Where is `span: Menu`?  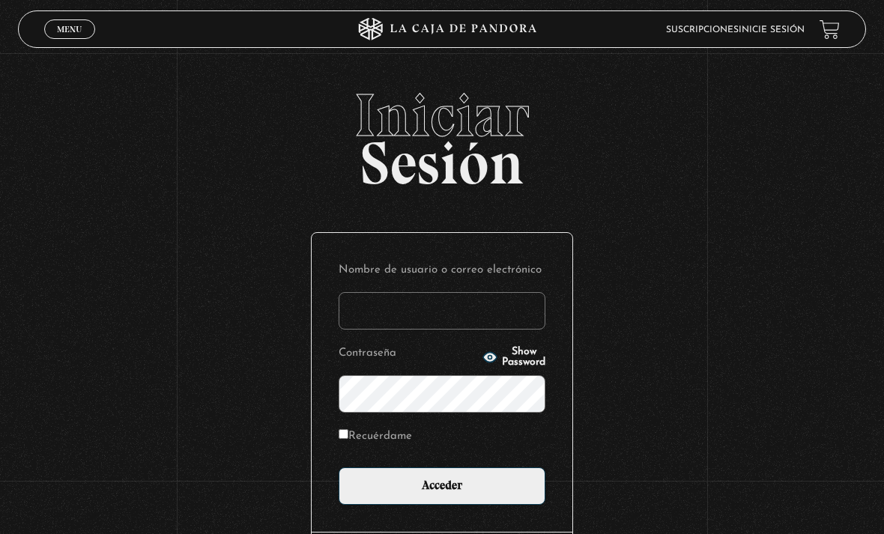
span: Menu is located at coordinates (69, 29).